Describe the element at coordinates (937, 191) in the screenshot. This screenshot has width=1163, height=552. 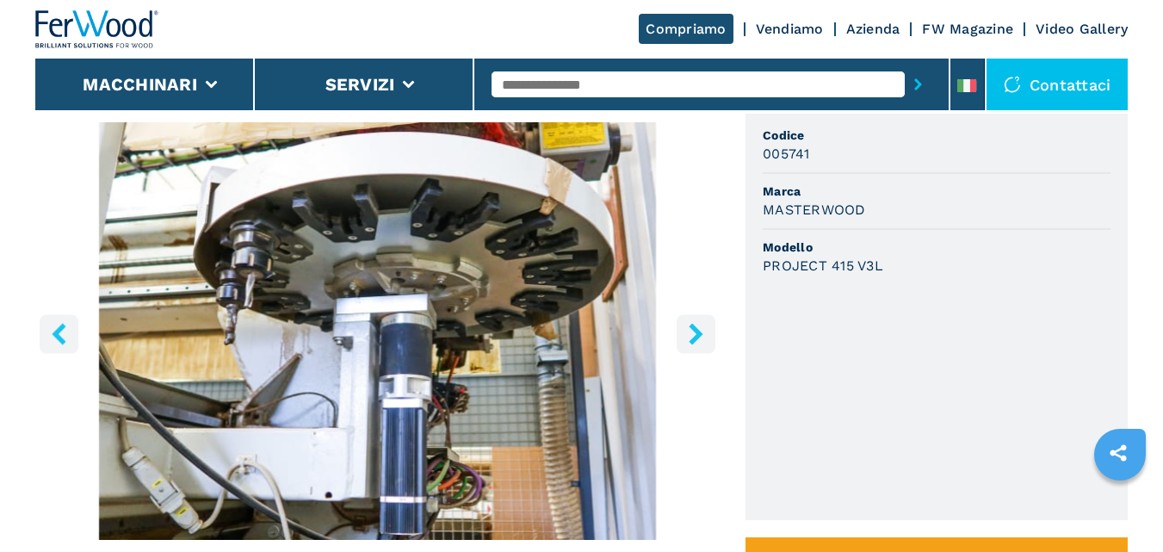
I see `span: Marca` at that location.